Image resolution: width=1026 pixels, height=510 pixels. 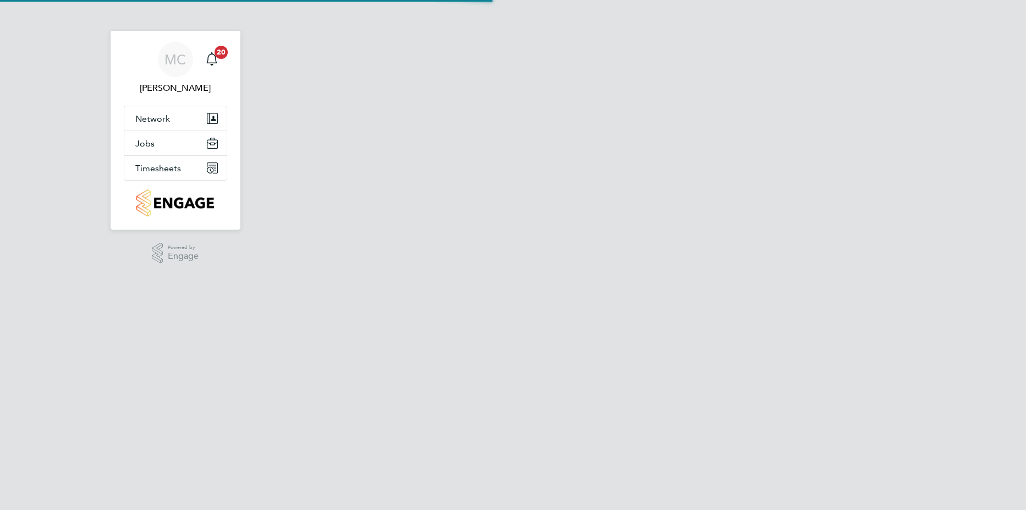 I want to click on a: Go to home page, so click(x=176, y=202).